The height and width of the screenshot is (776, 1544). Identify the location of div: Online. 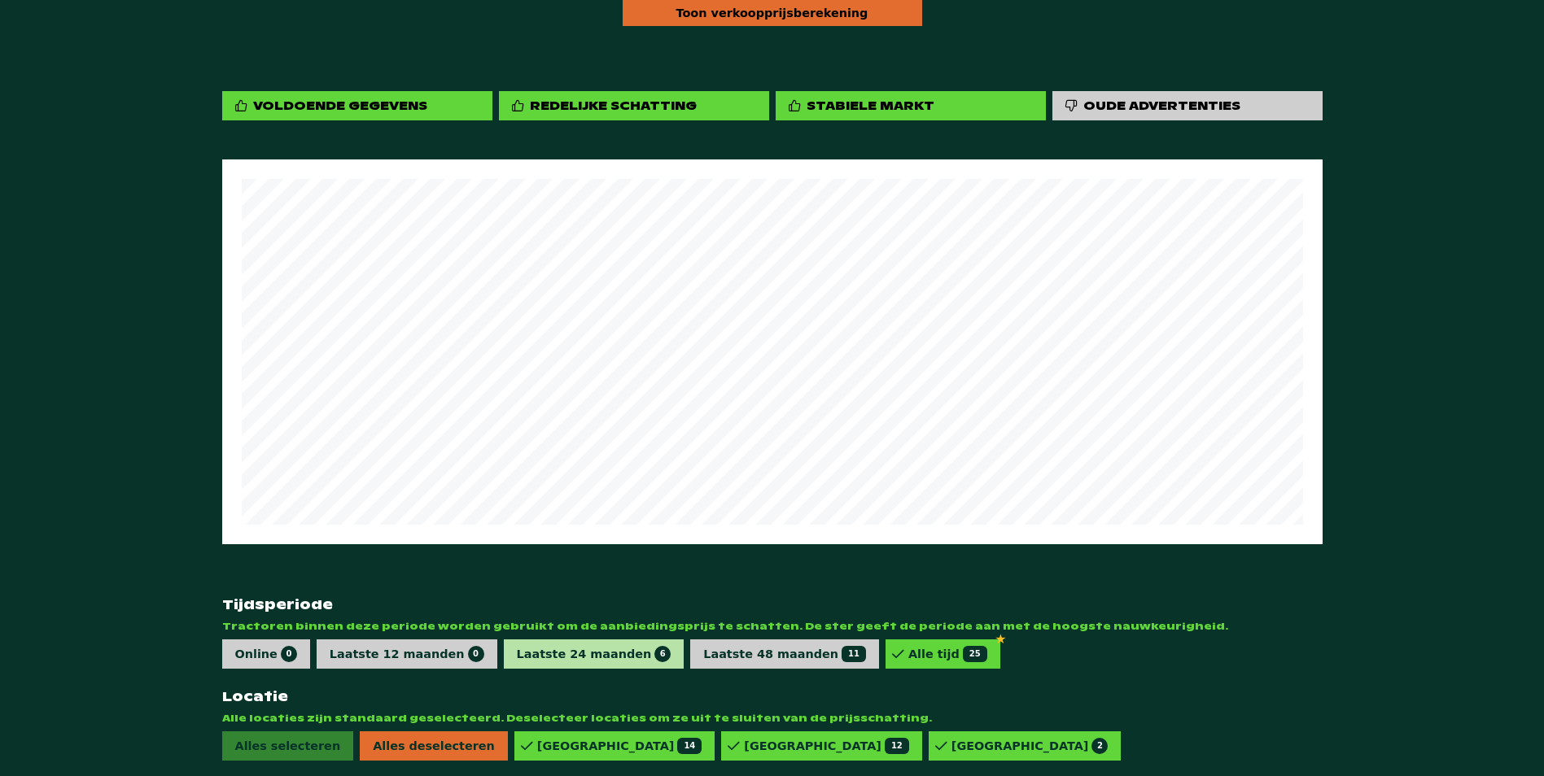
(266, 654).